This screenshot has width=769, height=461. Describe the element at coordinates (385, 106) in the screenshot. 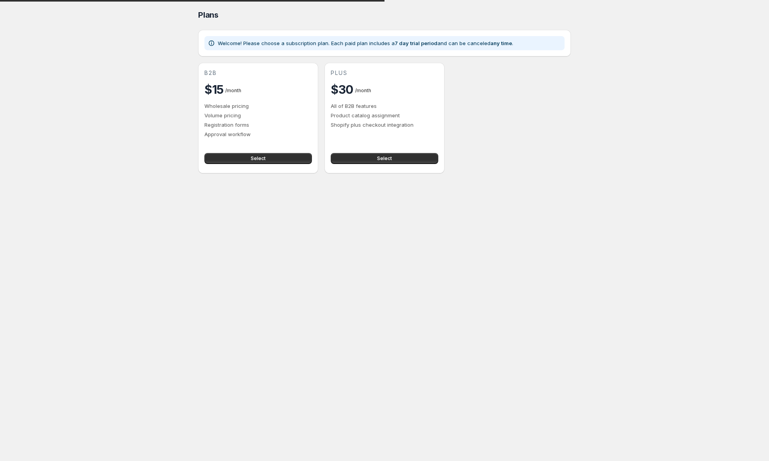

I see `p: All of B2B features` at that location.